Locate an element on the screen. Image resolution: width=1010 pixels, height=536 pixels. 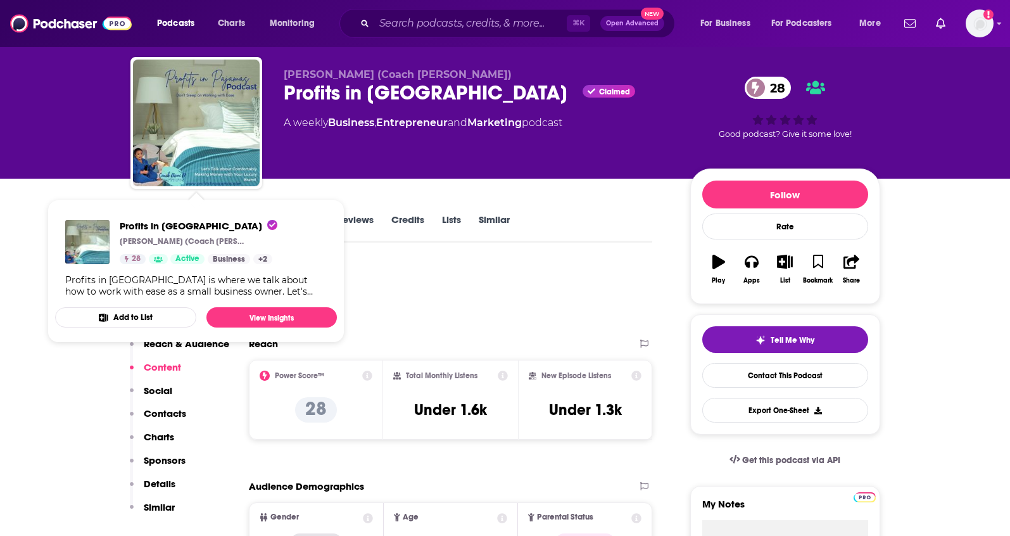
button: Follow is located at coordinates (785, 194).